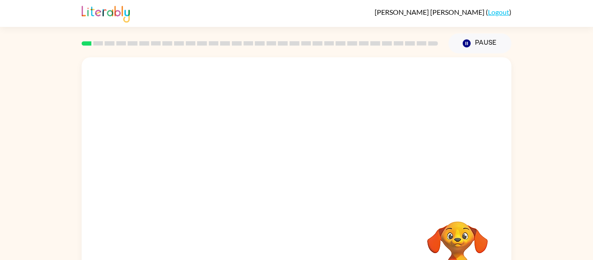 This screenshot has height=260, width=593. Describe the element at coordinates (498, 12) in the screenshot. I see `a: Logout` at that location.